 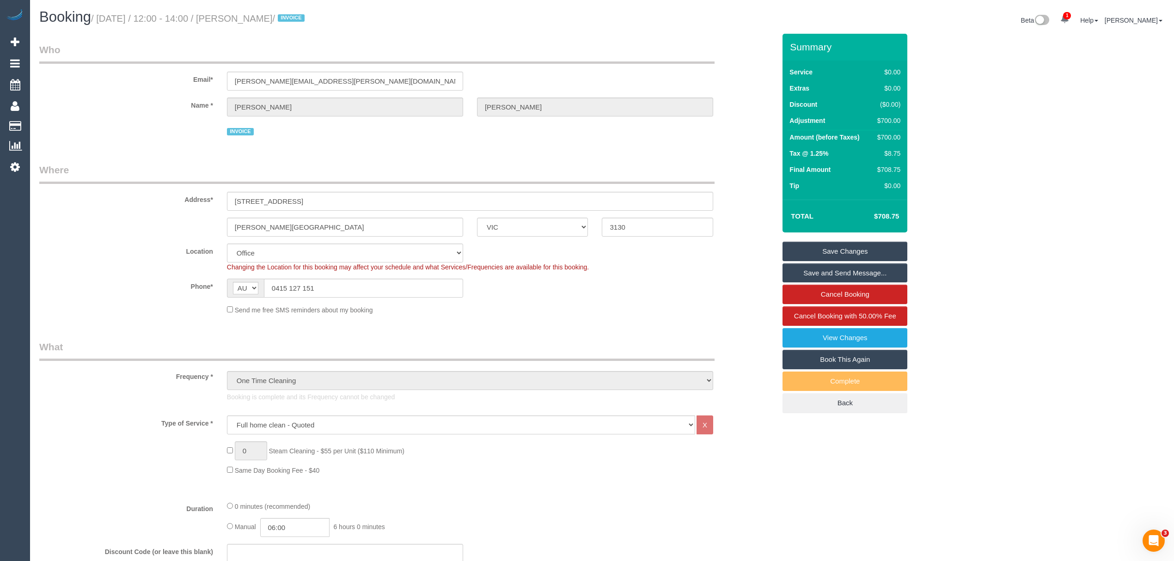 What do you see at coordinates (807, 121) in the screenshot?
I see `label: Adjustment` at bounding box center [807, 121].